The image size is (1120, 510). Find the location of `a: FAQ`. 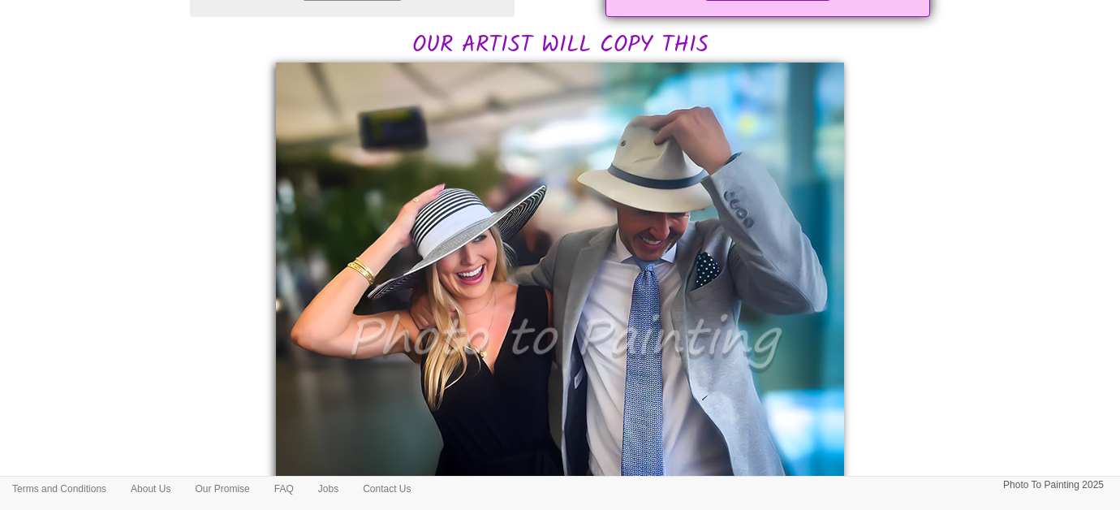

a: FAQ is located at coordinates (284, 489).